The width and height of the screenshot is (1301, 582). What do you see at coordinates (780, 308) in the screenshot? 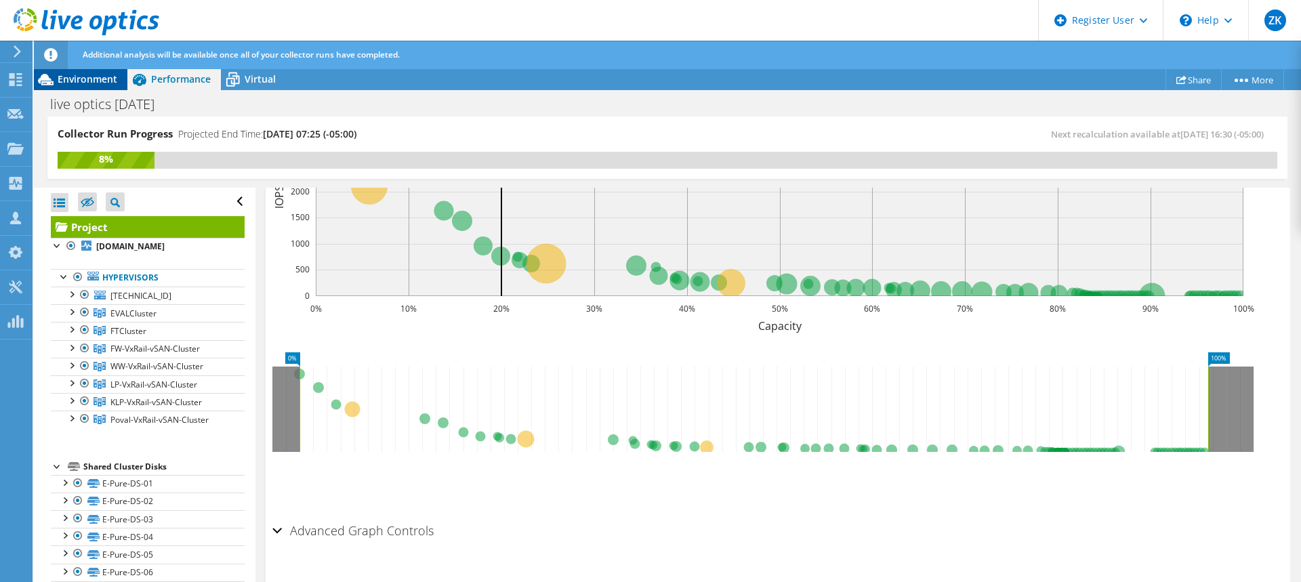
I see `text: 50%` at bounding box center [780, 308].